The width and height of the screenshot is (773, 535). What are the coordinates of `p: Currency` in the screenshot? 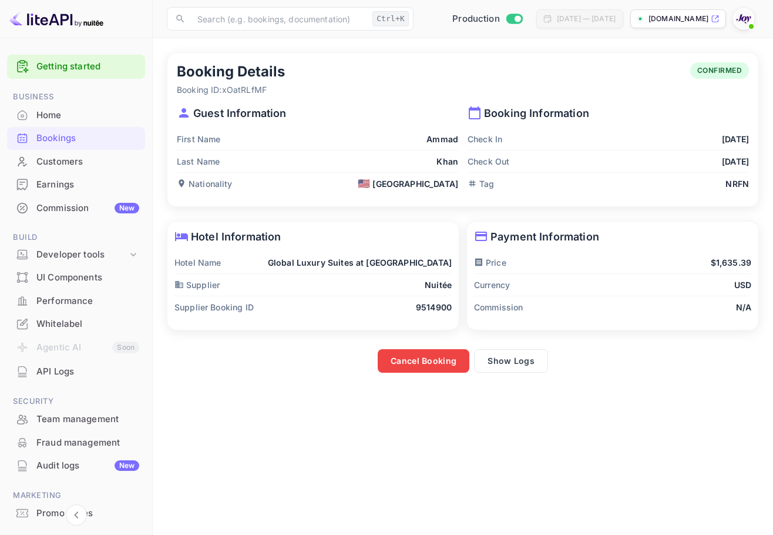 It's located at (492, 284).